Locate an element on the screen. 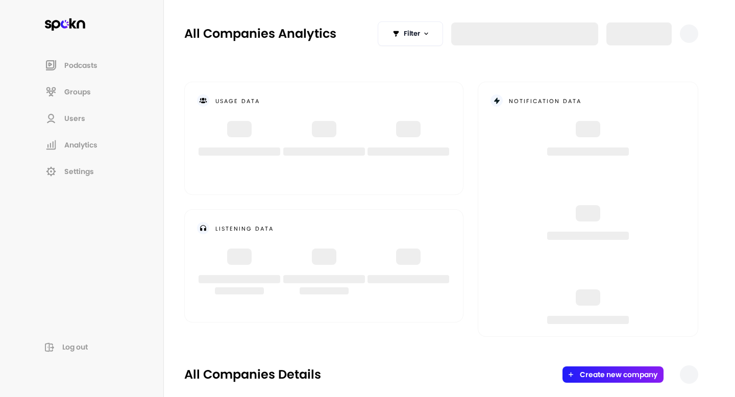  button: Filter is located at coordinates (411, 34).